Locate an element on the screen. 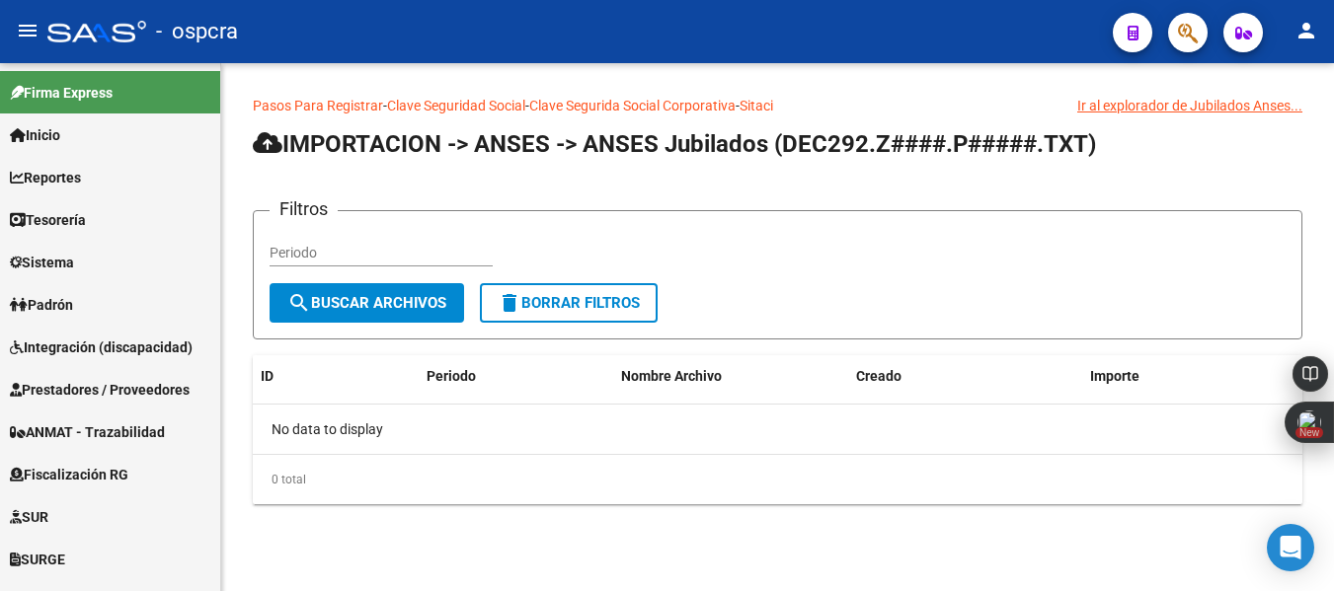 The height and width of the screenshot is (591, 1334). span: Creado is located at coordinates (879, 376).